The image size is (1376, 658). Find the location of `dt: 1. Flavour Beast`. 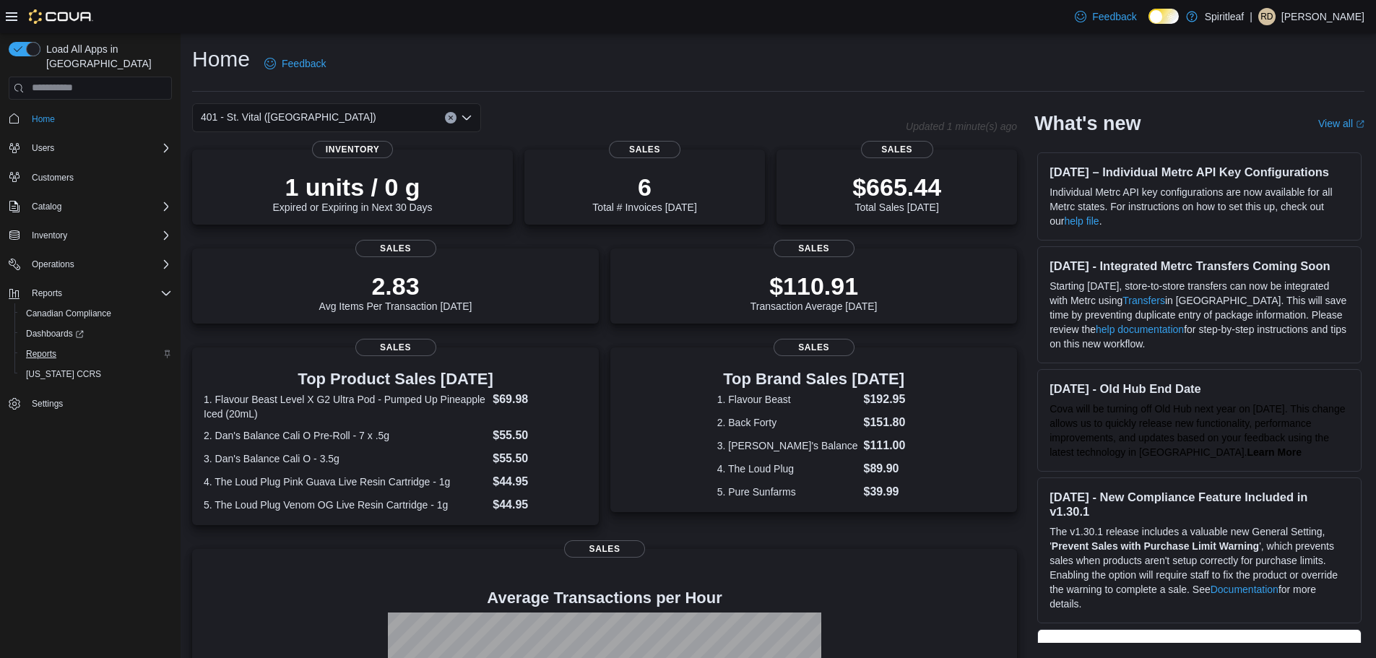

dt: 1. Flavour Beast is located at coordinates (787, 399).